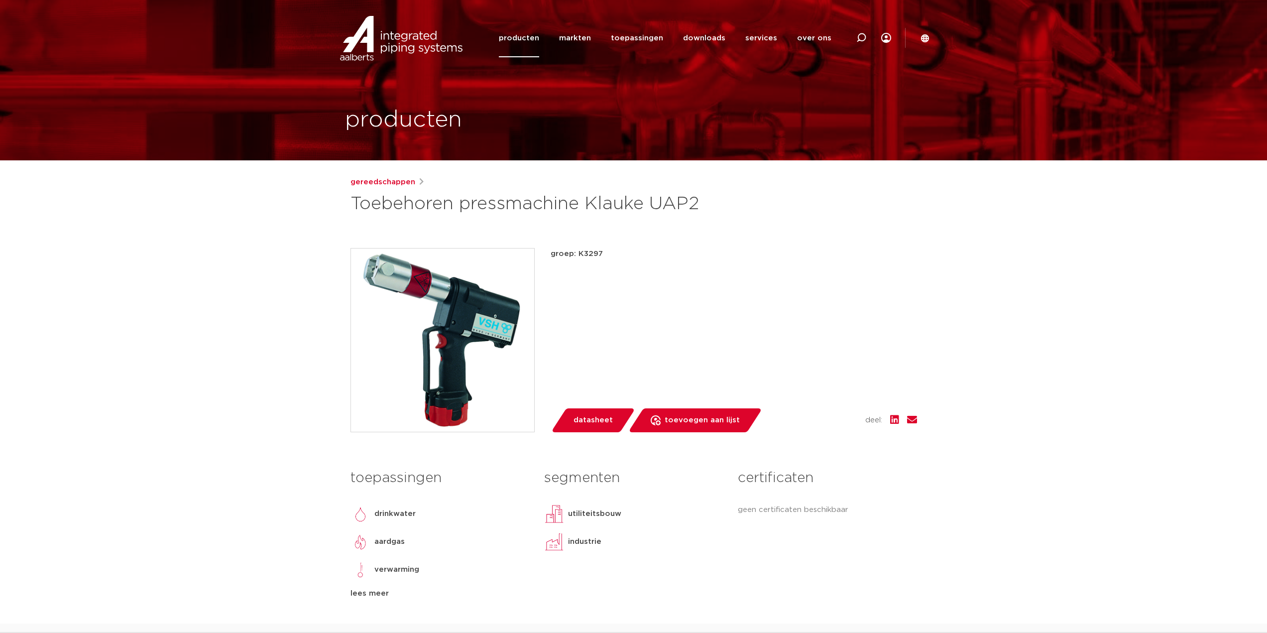  What do you see at coordinates (886, 38) in the screenshot?
I see `div: my IPS` at bounding box center [886, 38].